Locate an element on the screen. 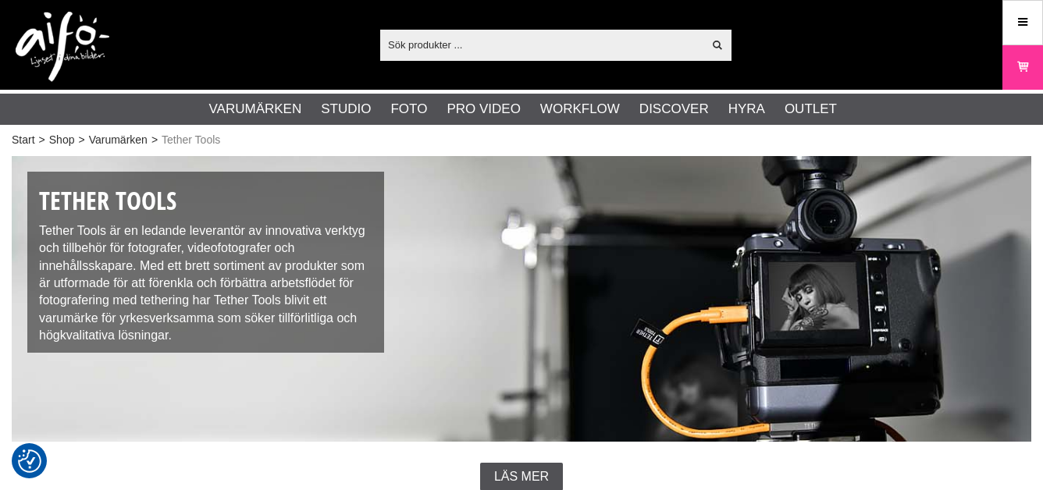 The image size is (1043, 490). a: Shop is located at coordinates (62, 140).